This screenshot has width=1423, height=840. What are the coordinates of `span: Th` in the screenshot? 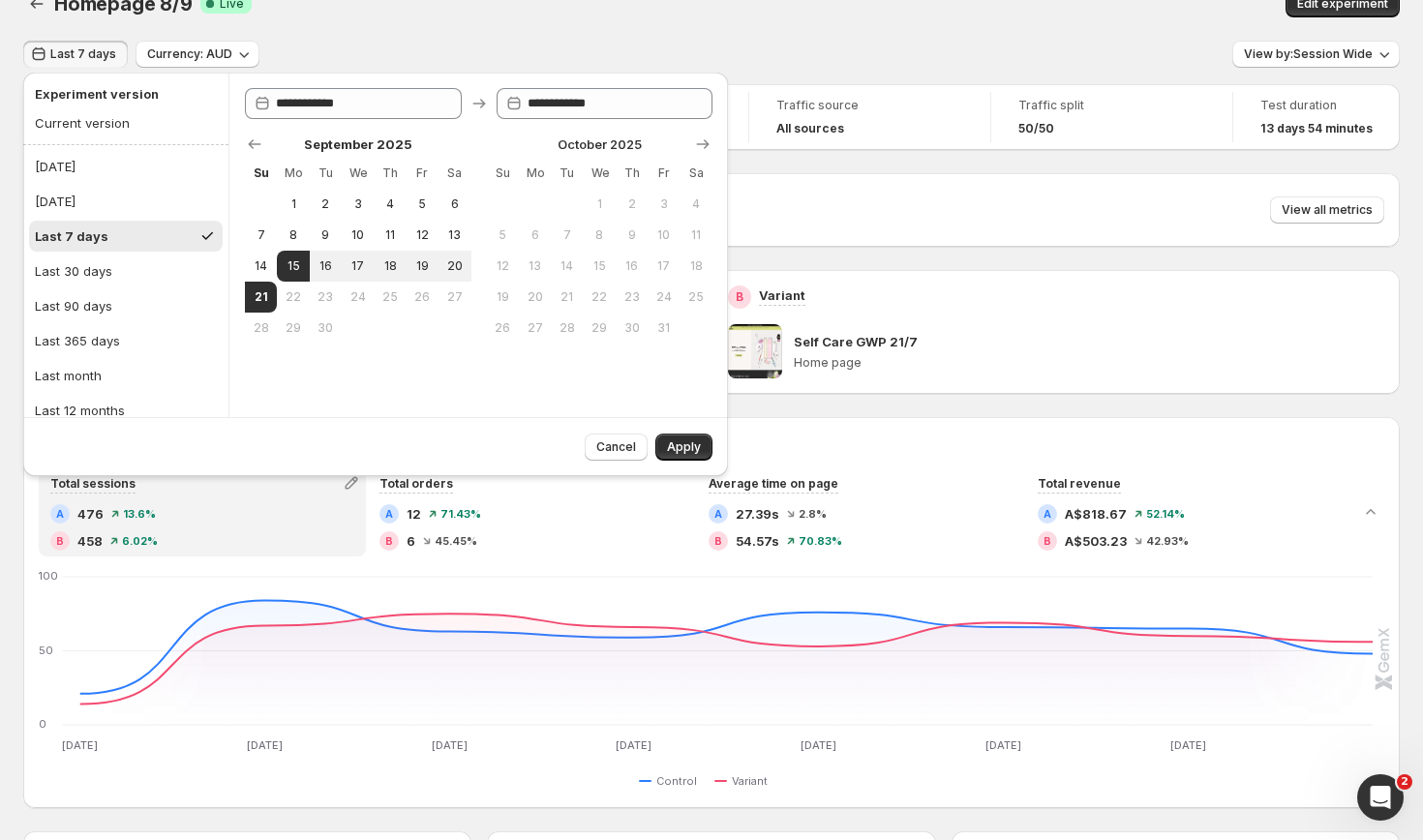 It's located at (631, 173).